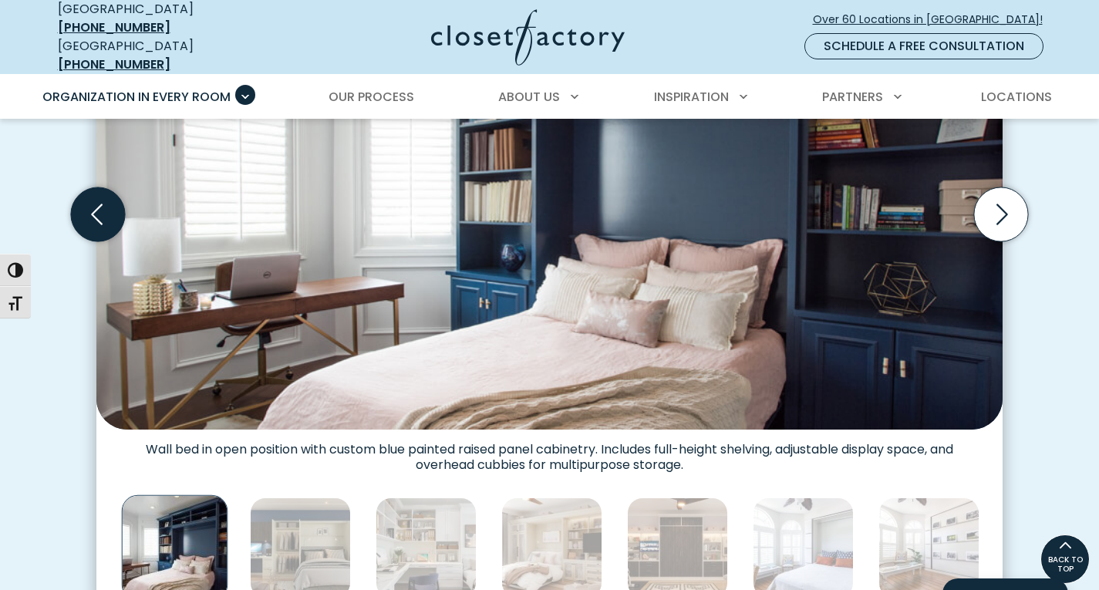 The height and width of the screenshot is (590, 1099). What do you see at coordinates (136, 96) in the screenshot?
I see `span: Organization in Every Room` at bounding box center [136, 96].